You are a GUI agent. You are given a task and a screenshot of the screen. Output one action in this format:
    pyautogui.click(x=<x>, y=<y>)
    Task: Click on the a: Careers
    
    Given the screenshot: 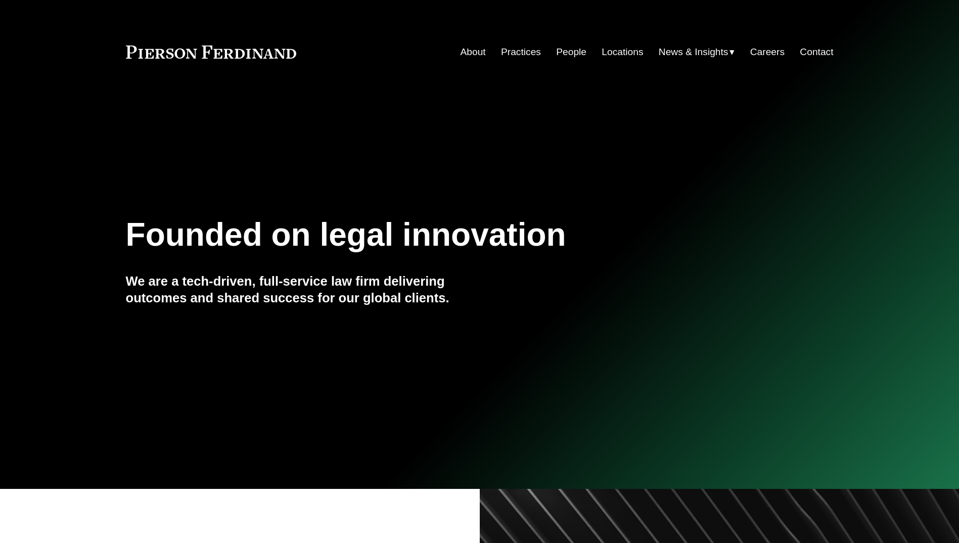 What is the action you would take?
    pyautogui.click(x=767, y=52)
    